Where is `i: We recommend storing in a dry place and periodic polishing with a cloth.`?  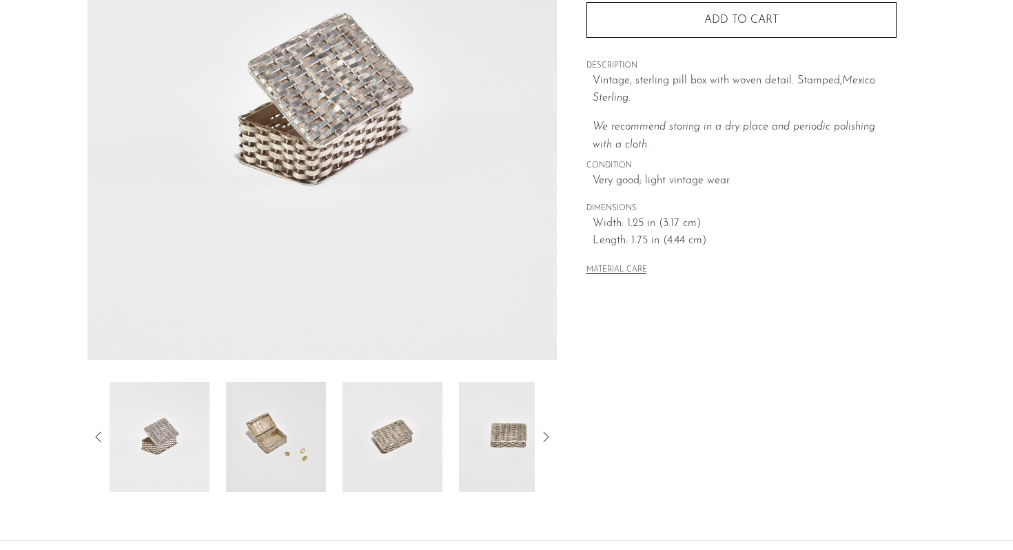 i: We recommend storing in a dry place and periodic polishing with a cloth. is located at coordinates (734, 136).